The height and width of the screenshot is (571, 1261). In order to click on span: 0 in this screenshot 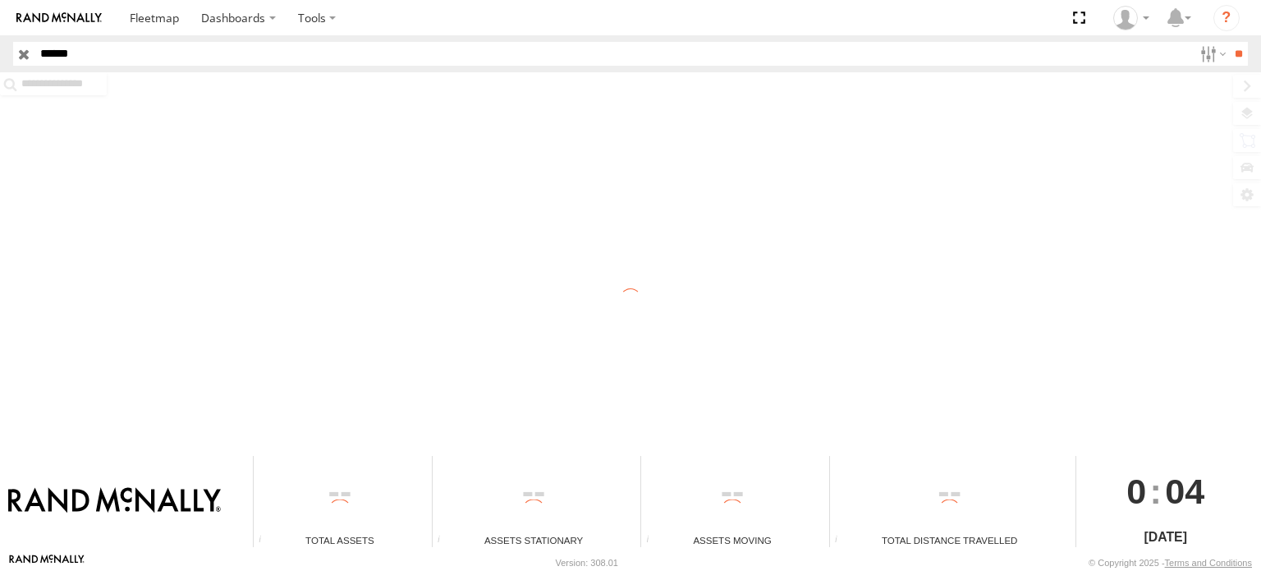, I will do `click(1136, 491)`.